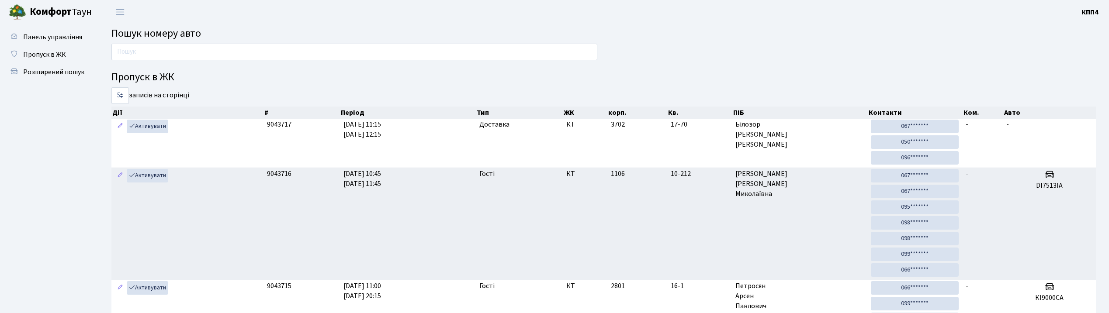  Describe the element at coordinates (52, 37) in the screenshot. I see `span: Панель управління` at that location.